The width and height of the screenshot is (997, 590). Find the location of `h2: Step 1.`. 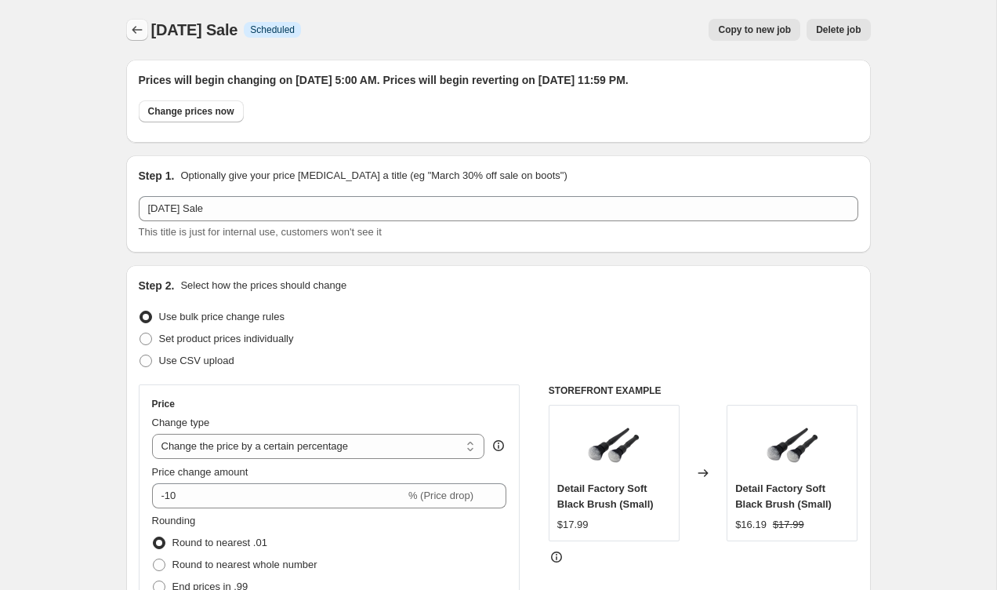

h2: Step 1. is located at coordinates (157, 176).